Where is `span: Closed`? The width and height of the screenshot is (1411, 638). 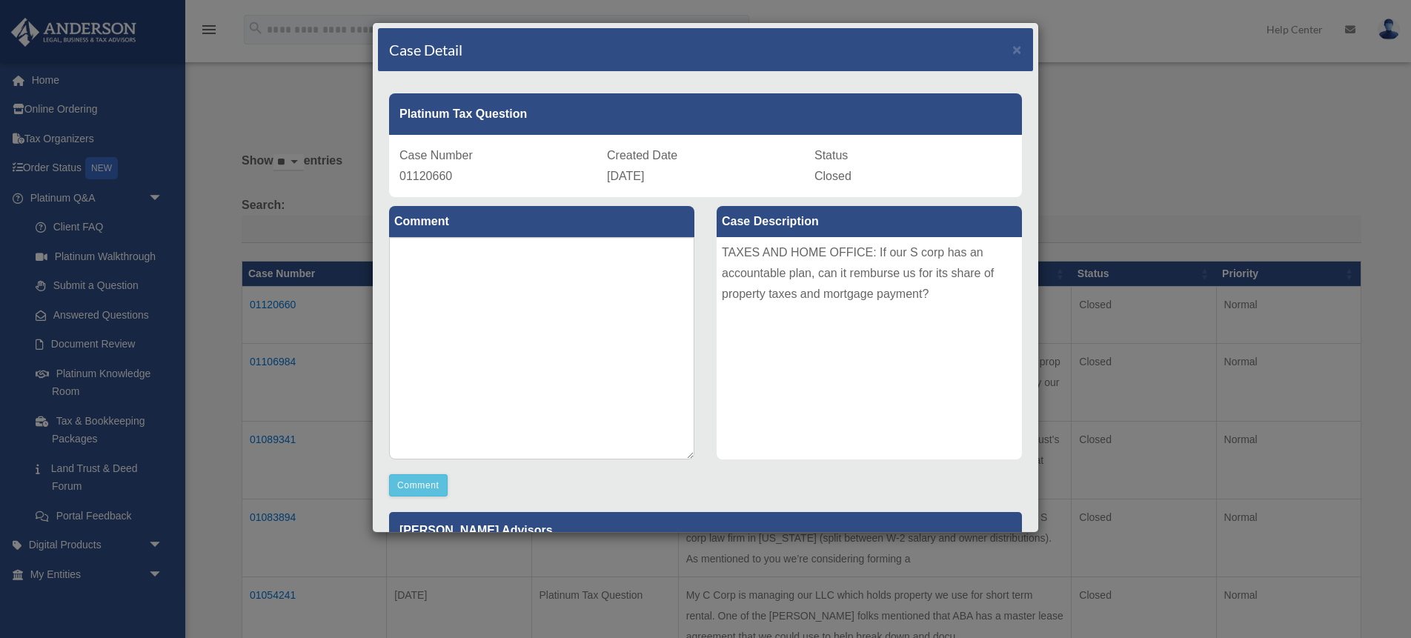
span: Closed is located at coordinates (833, 176).